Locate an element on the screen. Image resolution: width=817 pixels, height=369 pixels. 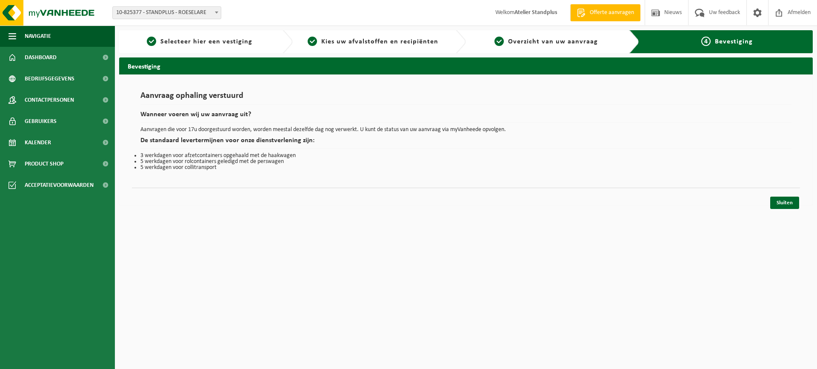
a: 2Kies uw afvalstoffen en recipiënten is located at coordinates (373, 42).